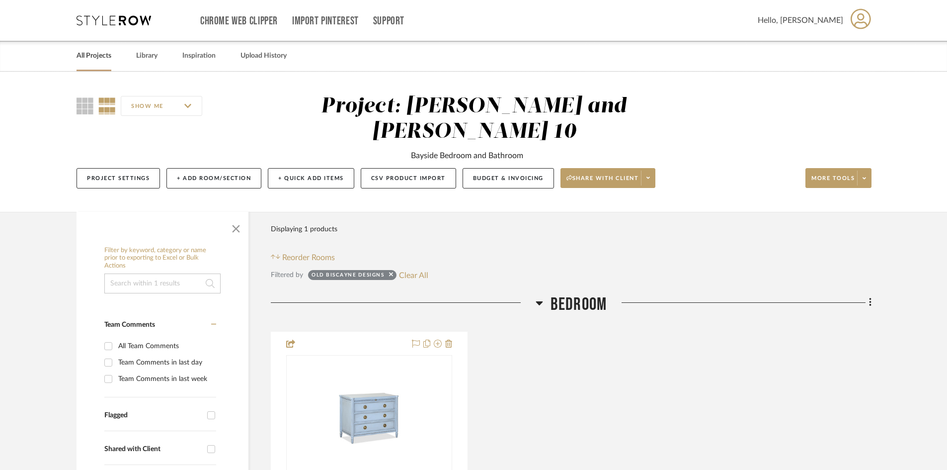  What do you see at coordinates (163, 283) in the screenshot?
I see `input: Search within 1 results` at bounding box center [163, 283].